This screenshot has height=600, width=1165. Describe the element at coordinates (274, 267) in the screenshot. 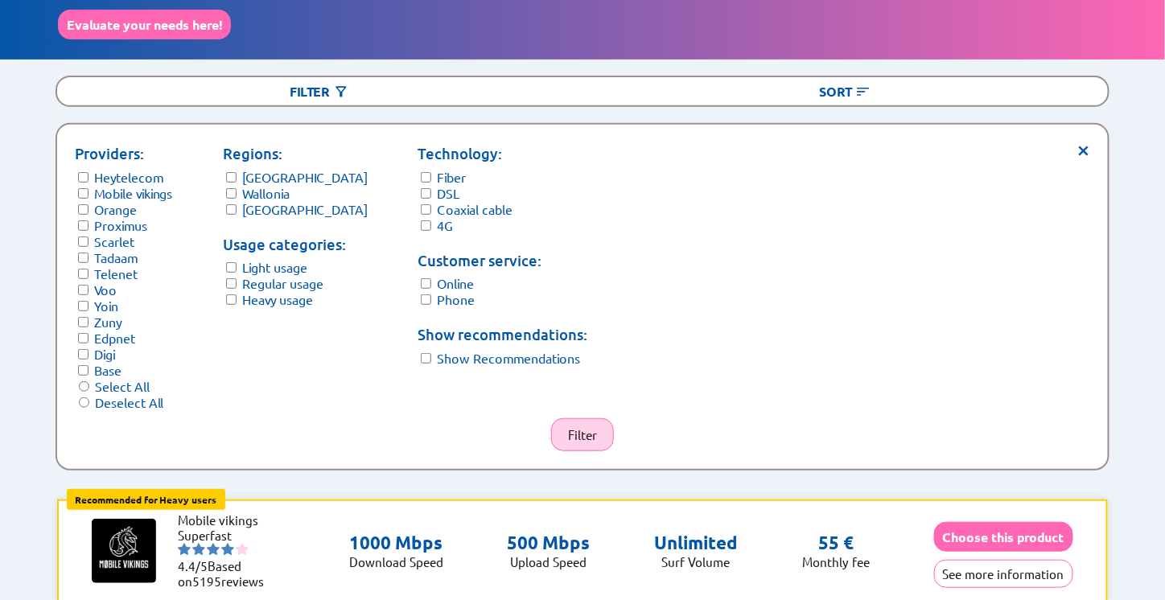

I see `label: Light usage` at that location.